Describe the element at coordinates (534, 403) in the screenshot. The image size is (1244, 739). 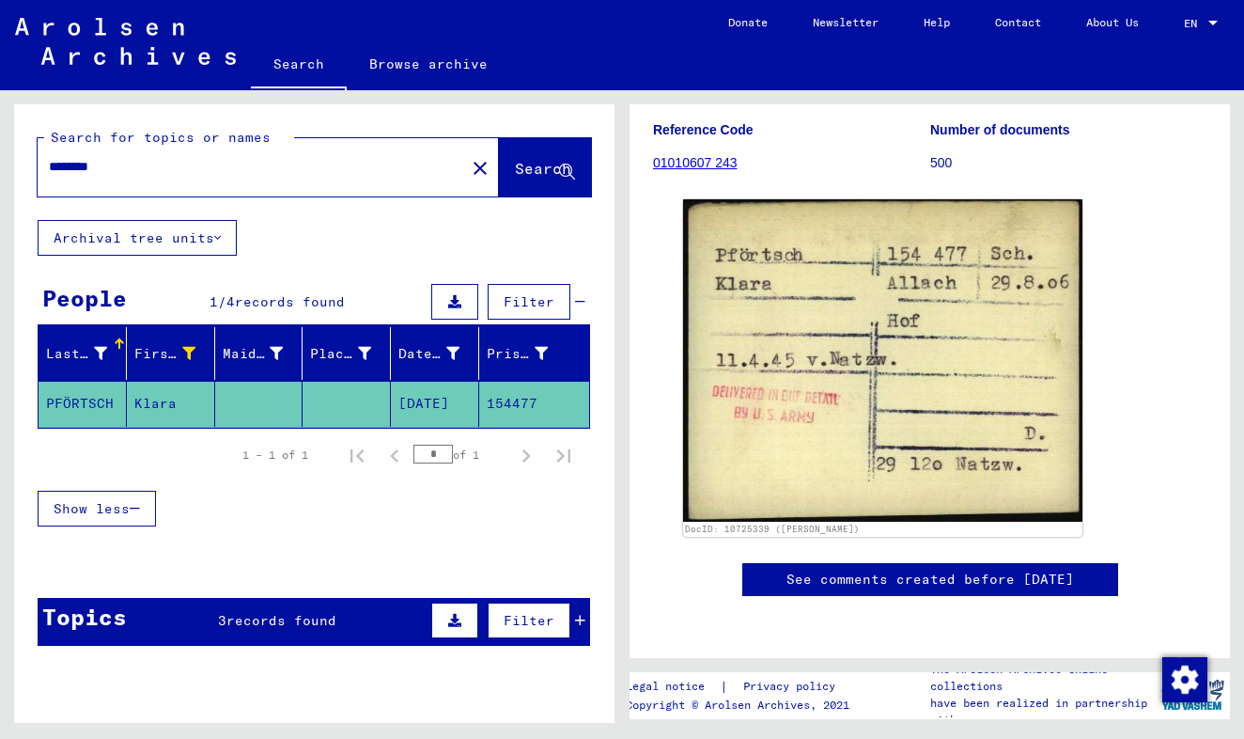
I see `mat-cell: 154477` at that location.